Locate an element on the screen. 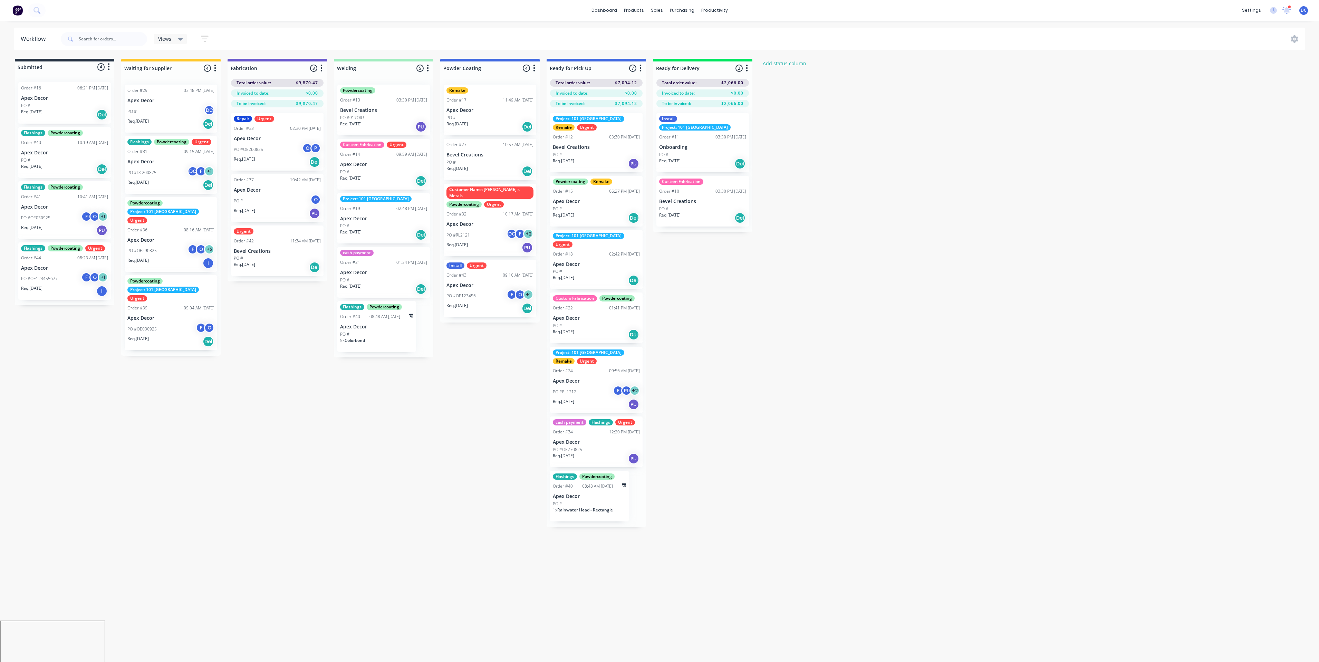 Image resolution: width=1319 pixels, height=662 pixels. div: Order #10 is located at coordinates (669, 191).